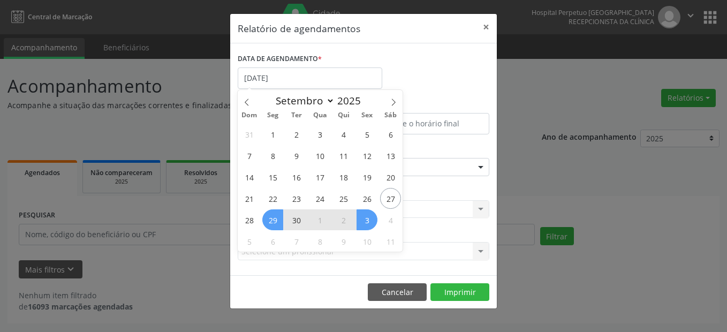 The image size is (727, 332). What do you see at coordinates (249, 241) in the screenshot?
I see `span: Outubro 5, 2025` at bounding box center [249, 241].